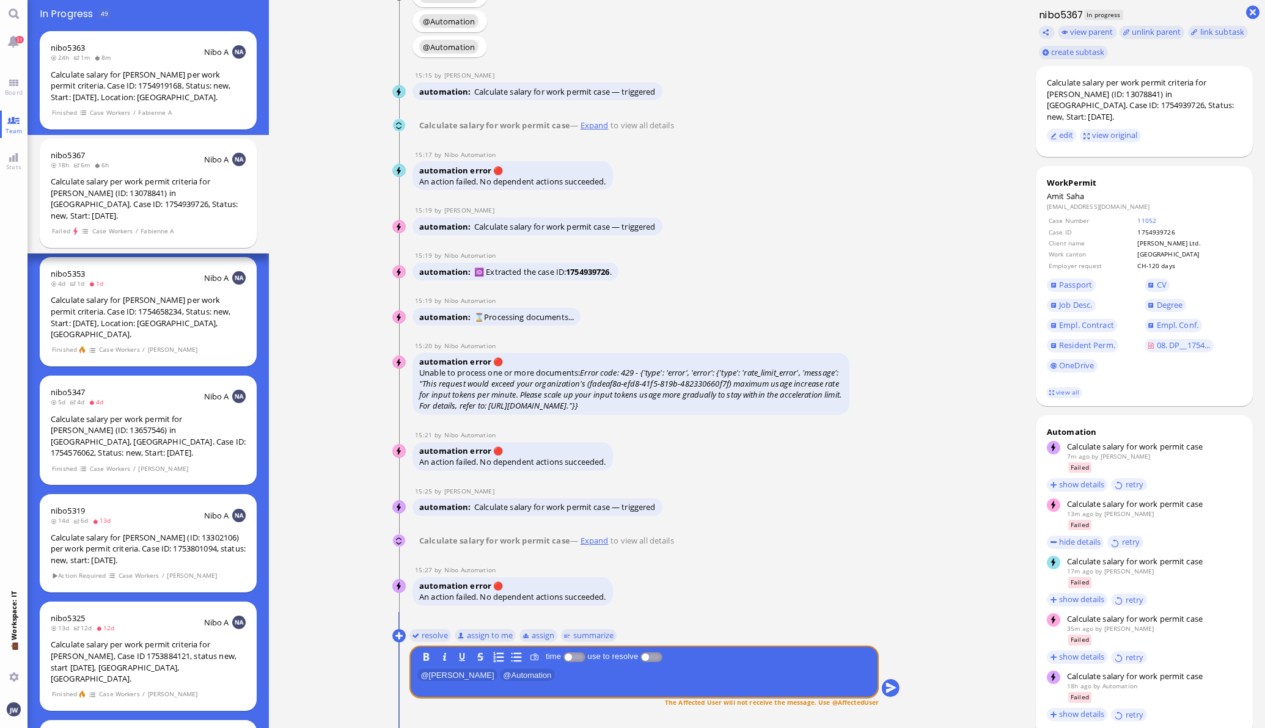 This screenshot has height=728, width=1265. Describe the element at coordinates (494, 541) in the screenshot. I see `strong: Calculate salary for work permit case` at that location.